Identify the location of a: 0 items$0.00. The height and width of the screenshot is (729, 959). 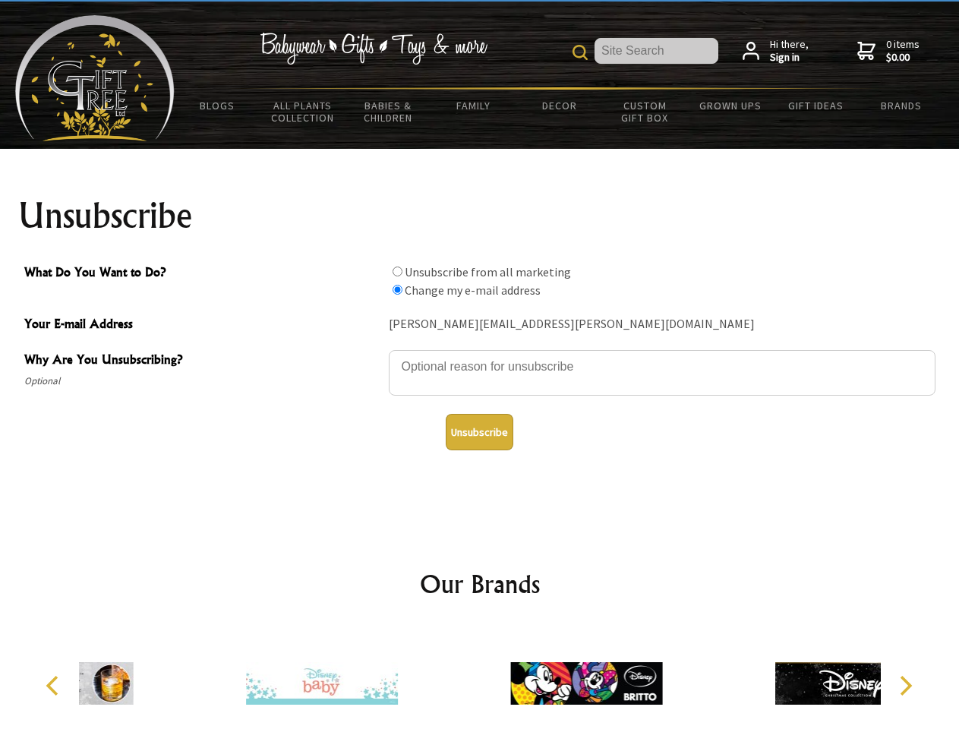
(889, 51).